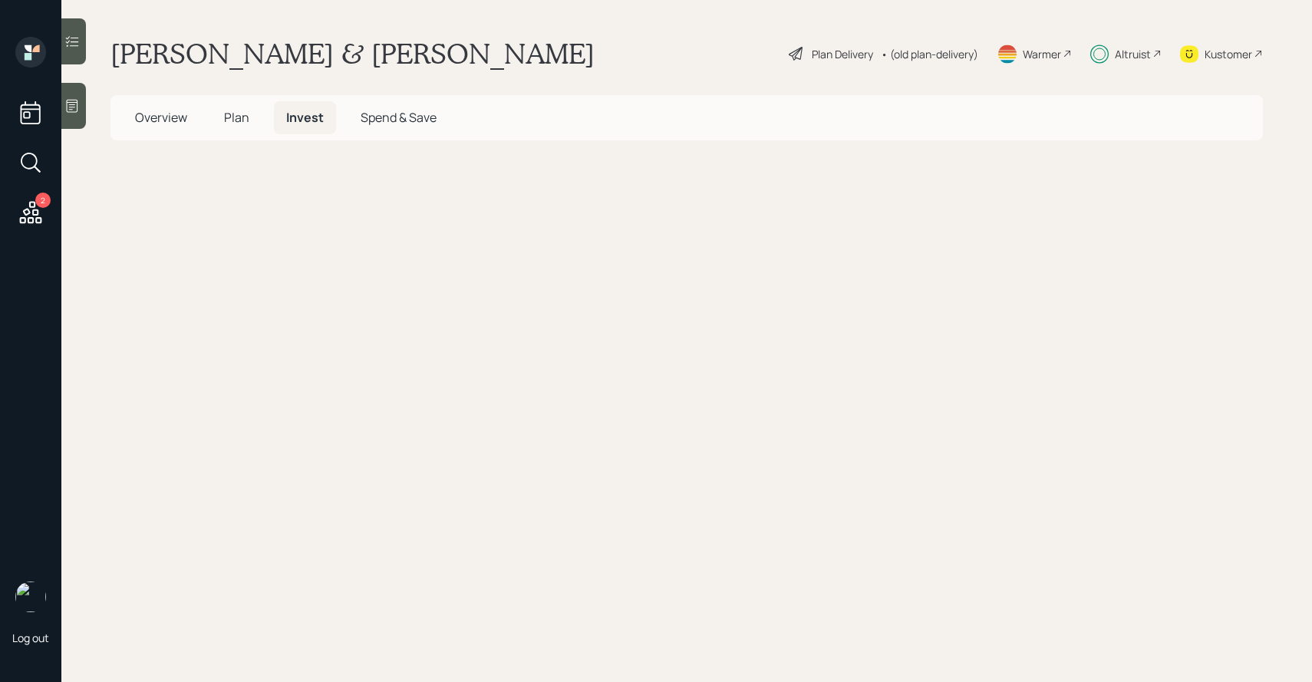 This screenshot has height=682, width=1312. I want to click on div: Plan Delivery, so click(843, 54).